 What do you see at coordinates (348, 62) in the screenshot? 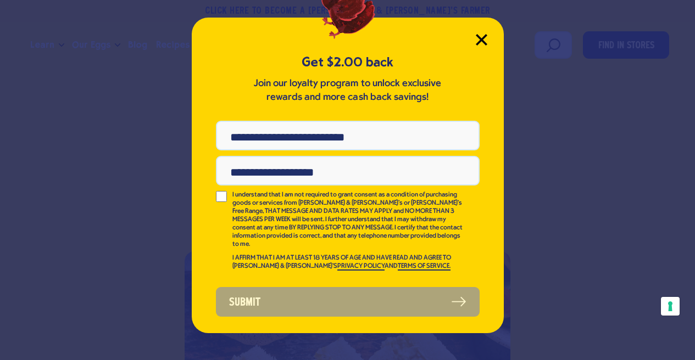
I see `h5: Get $2.00 back` at bounding box center [348, 62].